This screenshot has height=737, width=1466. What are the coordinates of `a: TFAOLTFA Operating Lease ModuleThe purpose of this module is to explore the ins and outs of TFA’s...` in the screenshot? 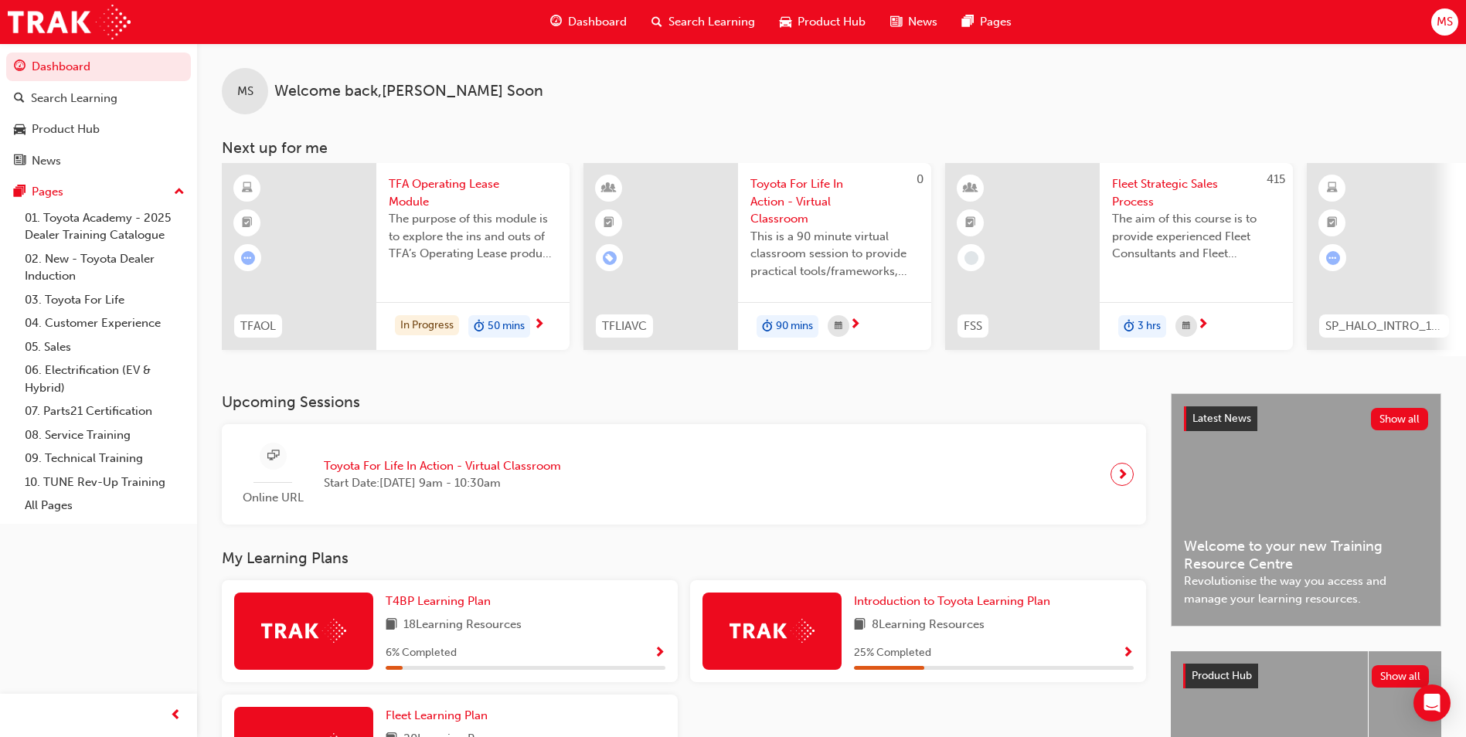 It's located at (396, 257).